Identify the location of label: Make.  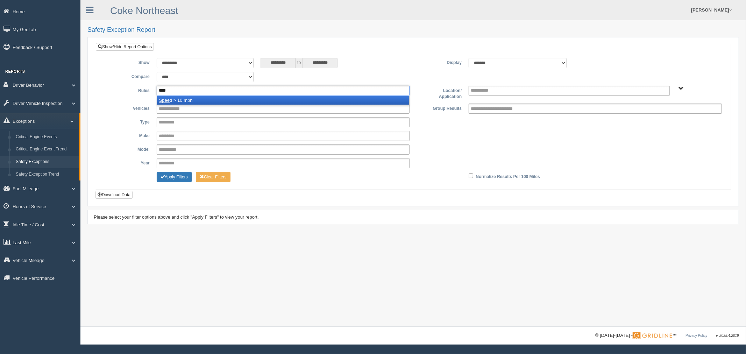
(127, 135).